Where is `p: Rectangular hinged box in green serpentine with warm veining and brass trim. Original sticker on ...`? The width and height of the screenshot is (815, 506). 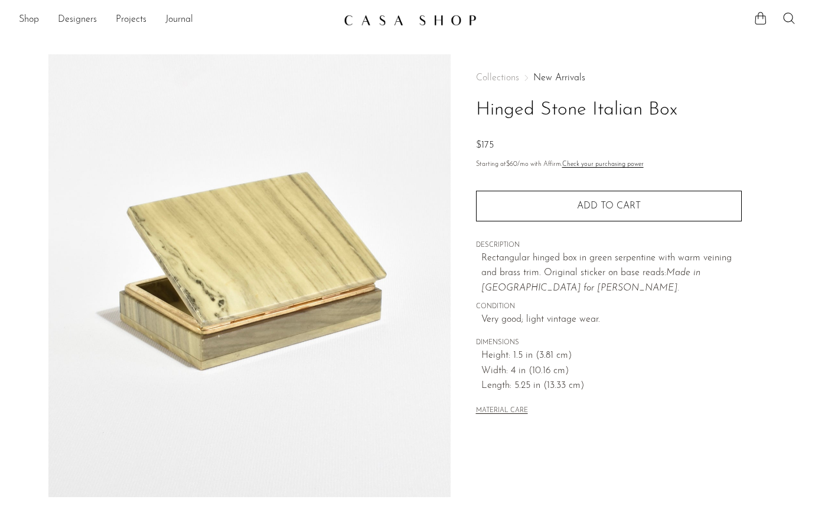 p: Rectangular hinged box in green serpentine with warm veining and brass trim. Original sticker on ... is located at coordinates (612, 274).